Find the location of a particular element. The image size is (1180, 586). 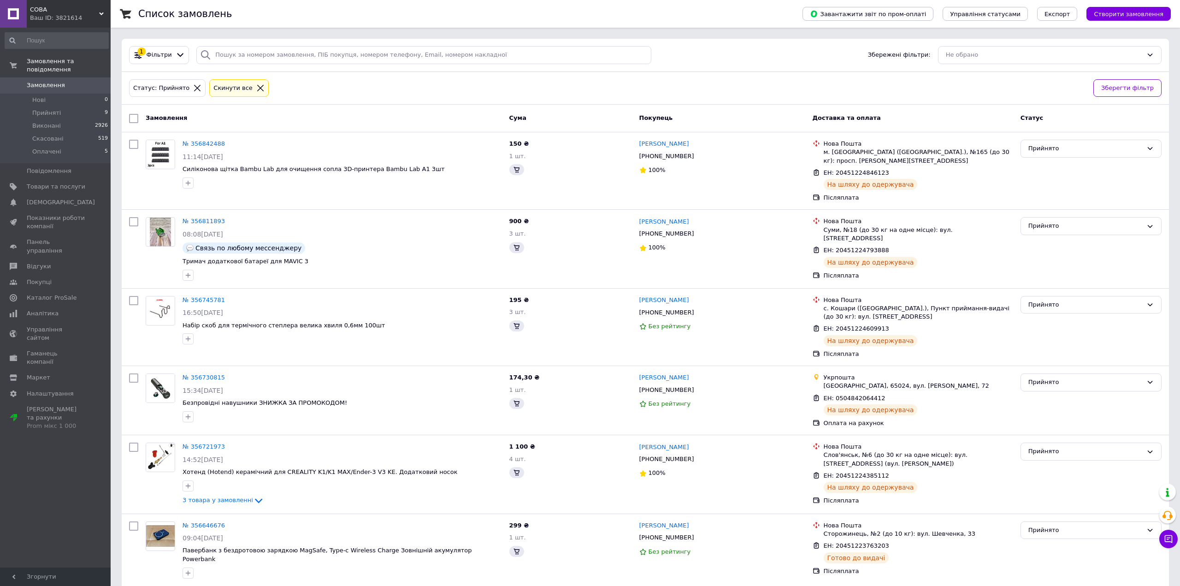

span: Повідомлення is located at coordinates (49, 171).